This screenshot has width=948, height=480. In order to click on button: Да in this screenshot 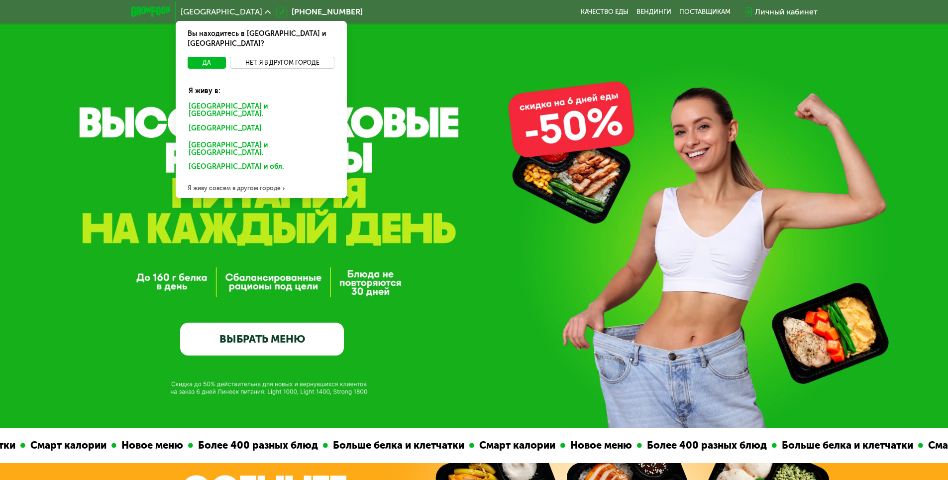, I will do `click(207, 63)`.